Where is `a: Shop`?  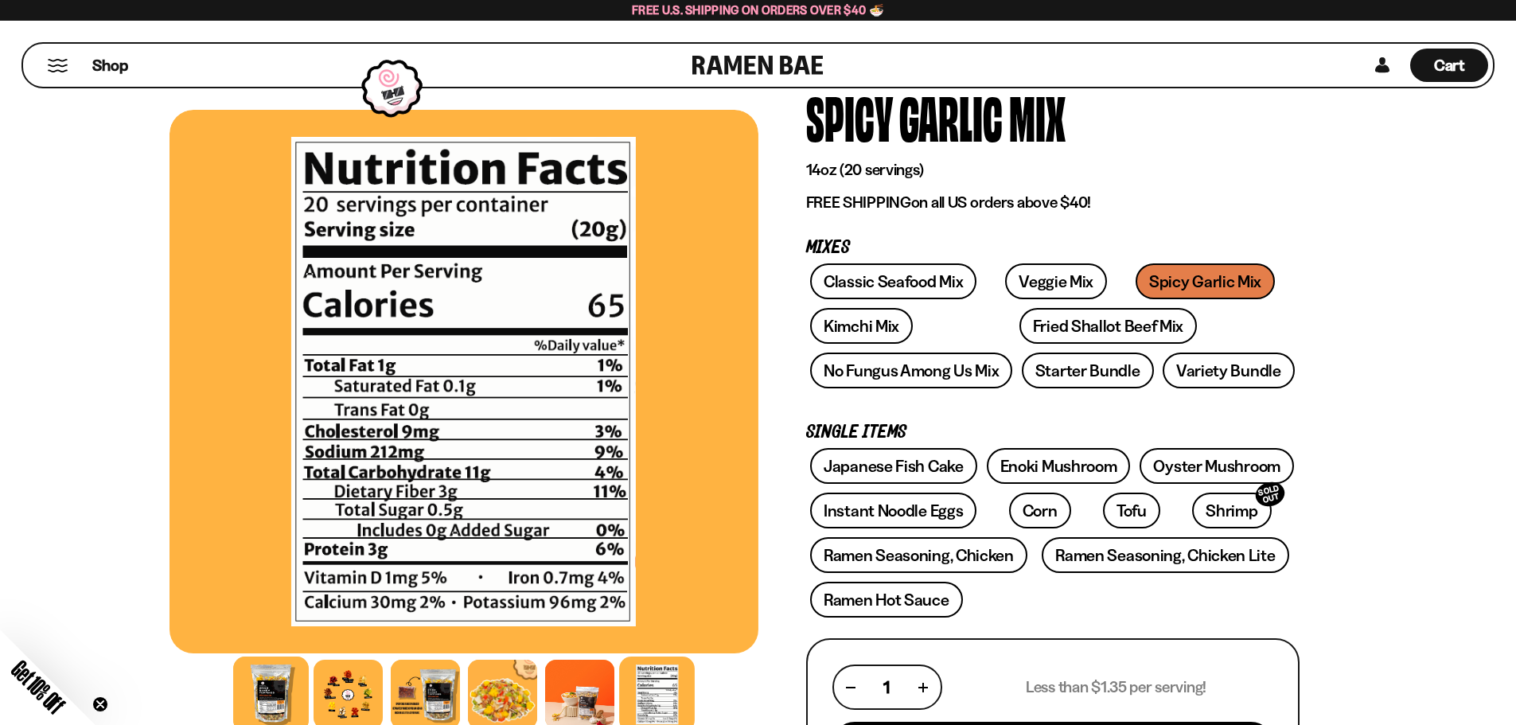
a: Shop is located at coordinates (110, 65).